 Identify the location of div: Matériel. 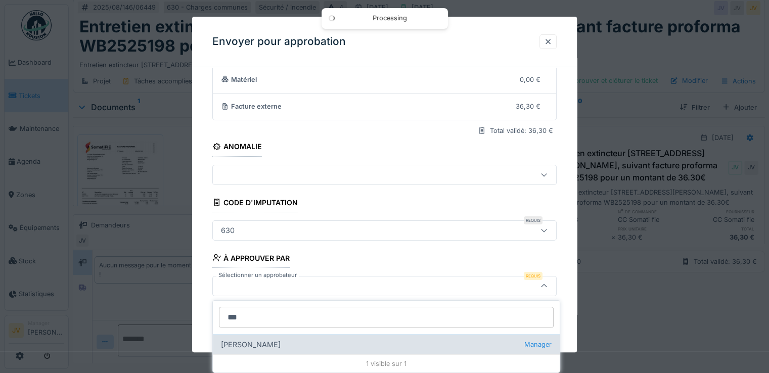
(367, 79).